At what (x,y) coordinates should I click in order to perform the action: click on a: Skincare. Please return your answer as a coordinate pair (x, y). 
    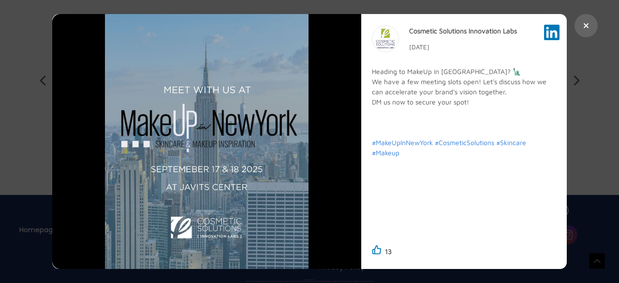
    Looking at the image, I should click on (511, 142).